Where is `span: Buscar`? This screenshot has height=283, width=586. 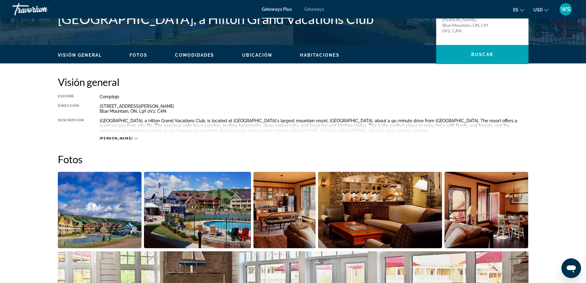
span: Buscar is located at coordinates (482, 54).